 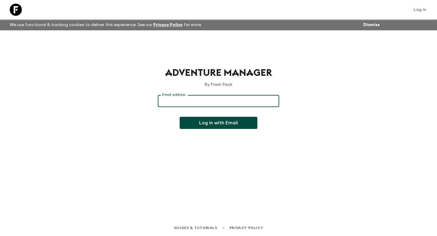 What do you see at coordinates (218, 73) in the screenshot?
I see `h1: Adventure Manager` at bounding box center [218, 73].